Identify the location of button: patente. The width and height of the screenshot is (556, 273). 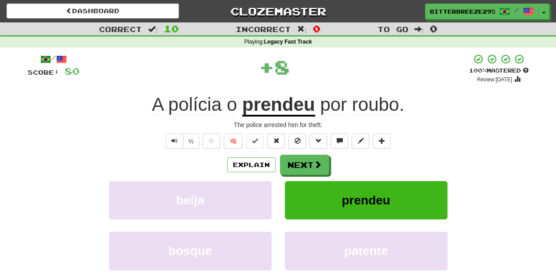
(366, 250).